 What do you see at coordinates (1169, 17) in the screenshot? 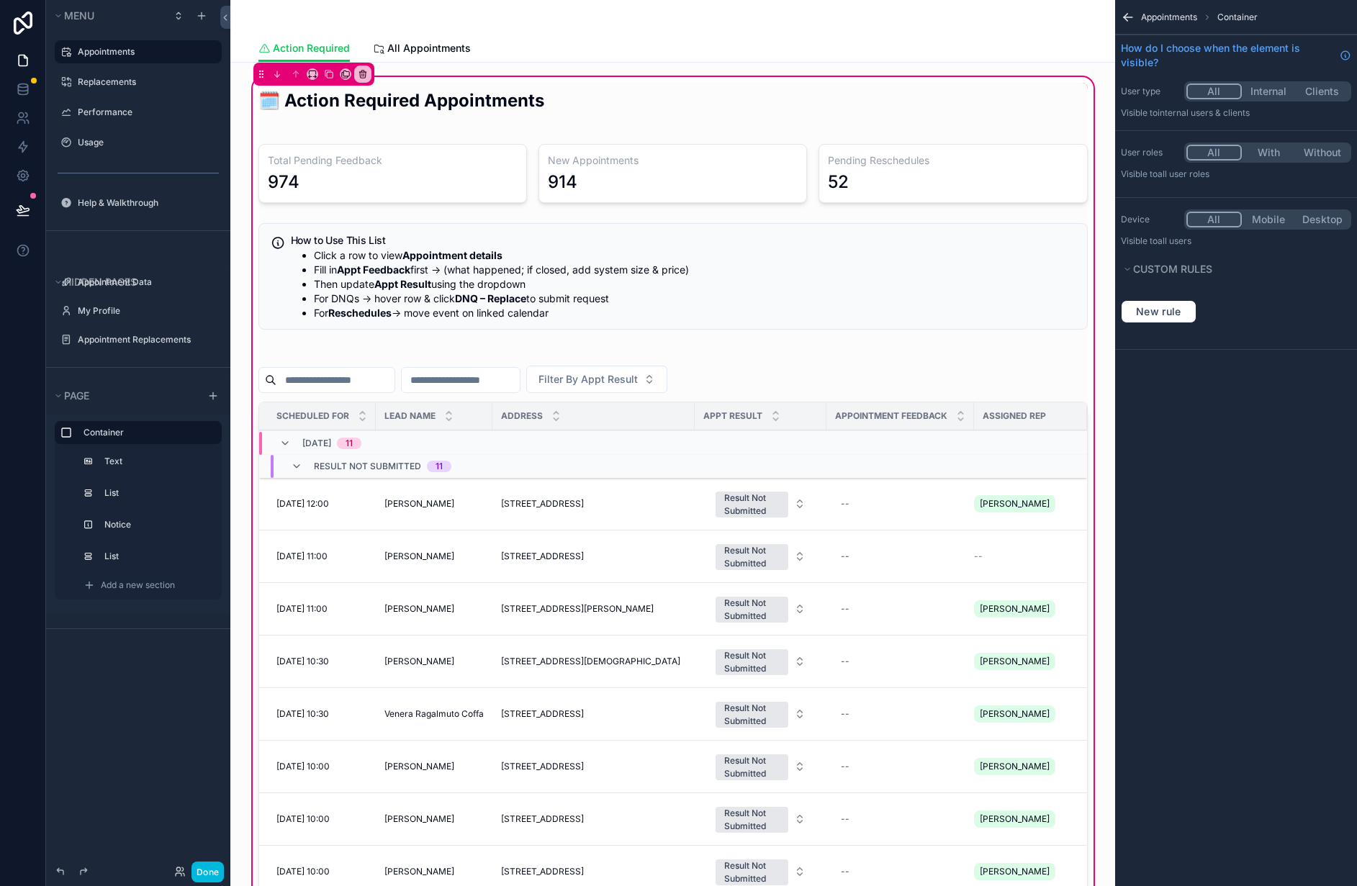
I see `span: Appointments` at bounding box center [1169, 17].